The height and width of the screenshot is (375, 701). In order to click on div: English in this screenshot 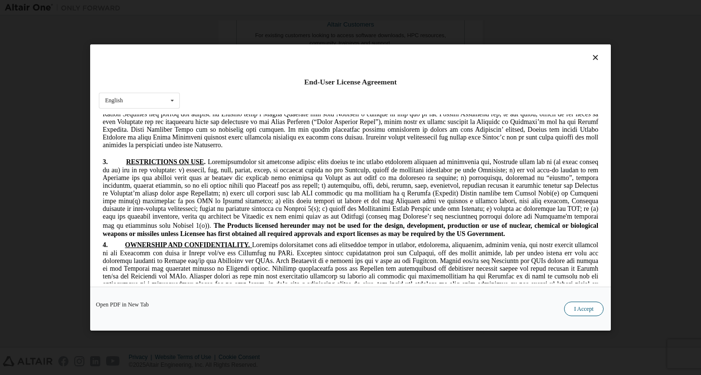, I will do `click(114, 101)`.